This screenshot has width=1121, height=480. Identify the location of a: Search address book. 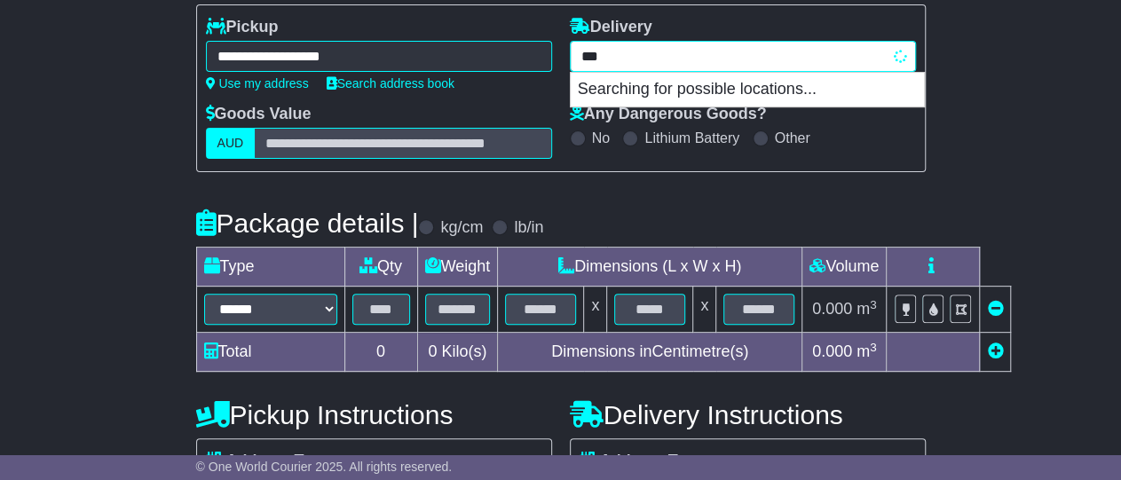
(391, 83).